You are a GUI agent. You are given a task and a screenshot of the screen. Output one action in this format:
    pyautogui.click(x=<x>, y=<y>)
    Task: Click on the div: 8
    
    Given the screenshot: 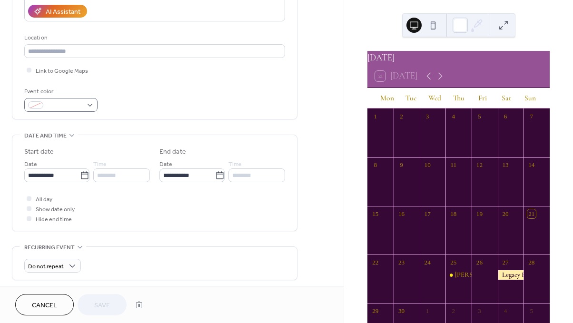 What is the action you would take?
    pyautogui.click(x=376, y=165)
    